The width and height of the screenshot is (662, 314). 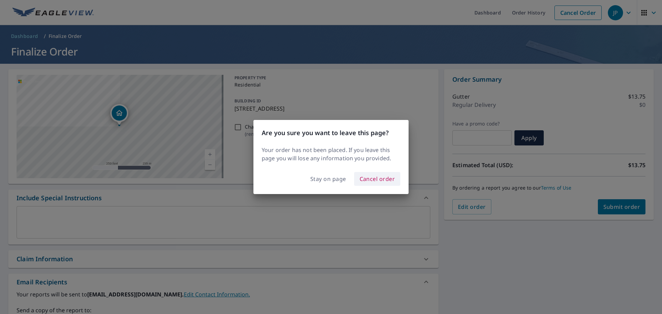 I want to click on span: Stay on page, so click(x=328, y=179).